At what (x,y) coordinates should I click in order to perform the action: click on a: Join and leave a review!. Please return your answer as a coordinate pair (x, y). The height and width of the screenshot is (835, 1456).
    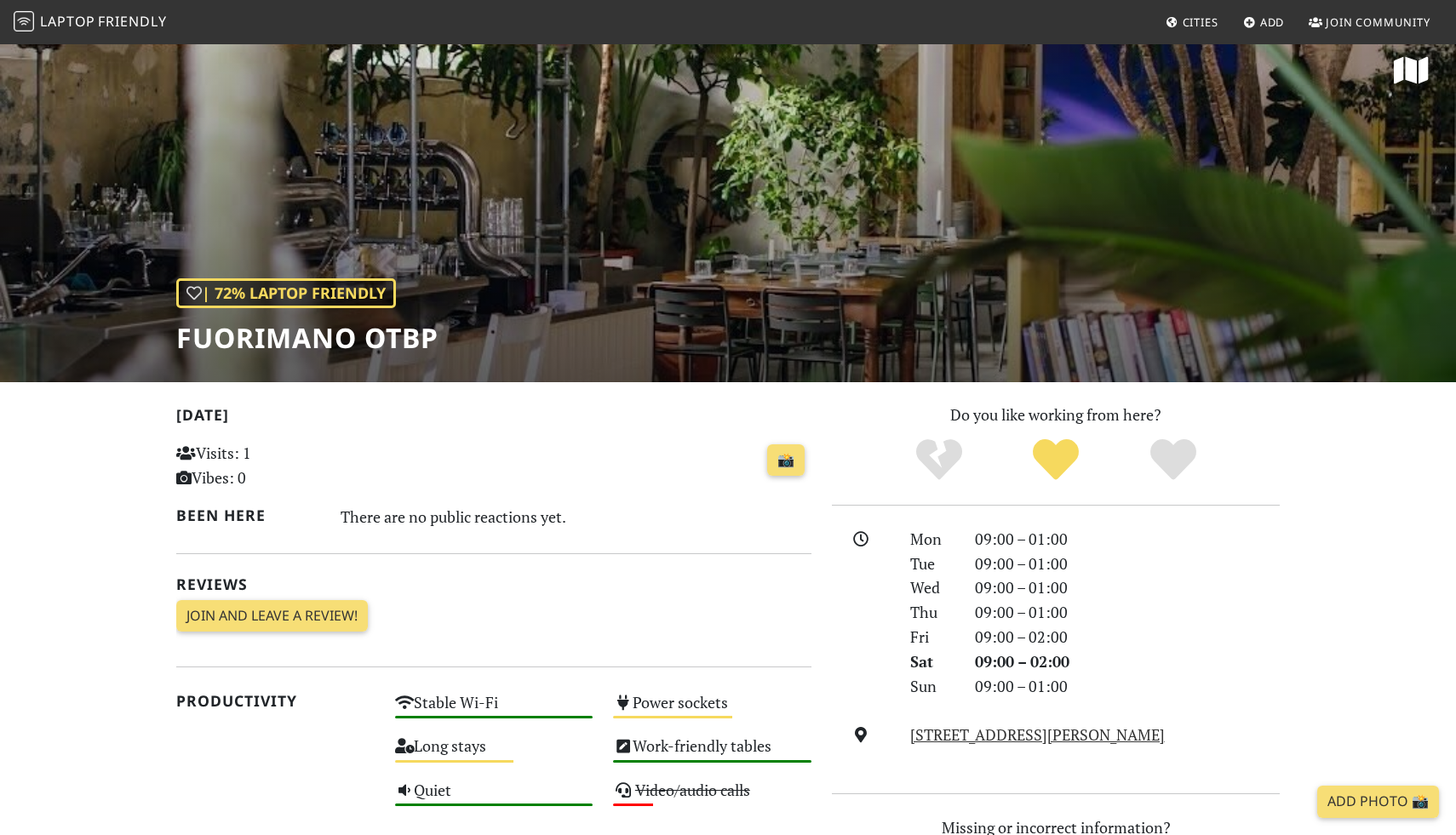
    Looking at the image, I should click on (272, 616).